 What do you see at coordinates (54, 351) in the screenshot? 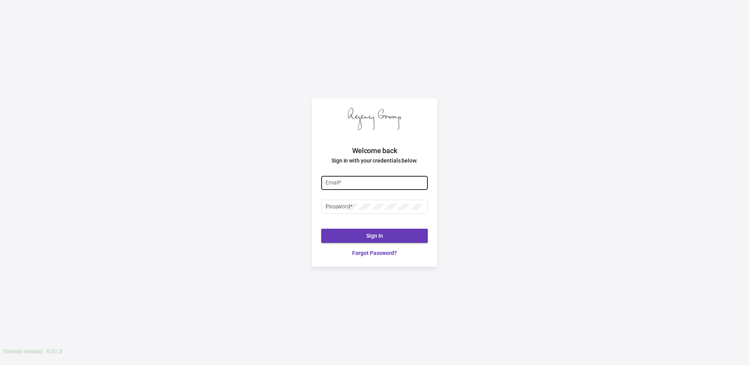
I see `div: 0.51.2` at bounding box center [54, 351].